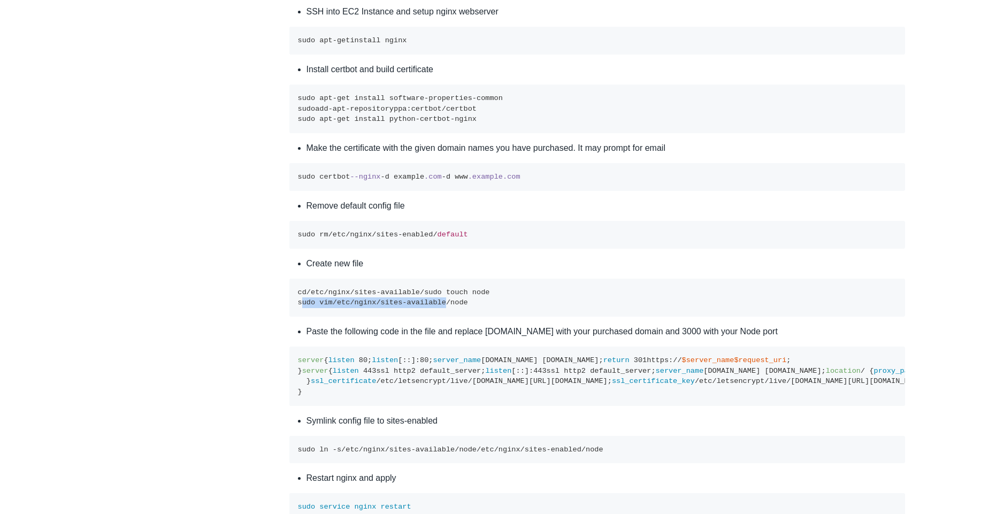 This screenshot has height=514, width=989. What do you see at coordinates (343, 381) in the screenshot?
I see `span: ssl_certificate` at bounding box center [343, 381].